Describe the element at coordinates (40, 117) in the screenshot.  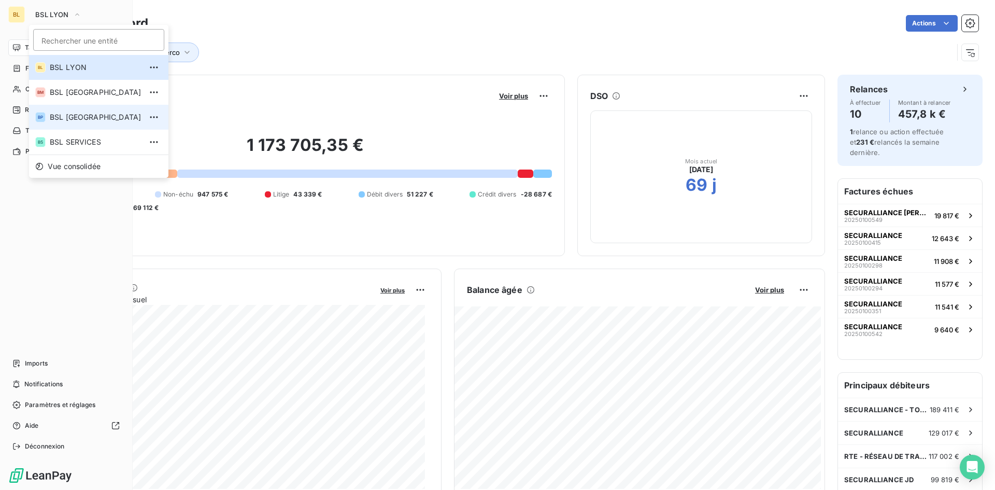
I see `div: BP` at that location.